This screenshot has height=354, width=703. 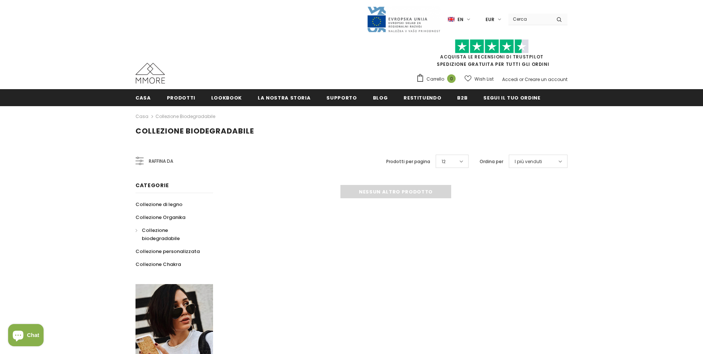 I want to click on span: Blog, so click(x=380, y=98).